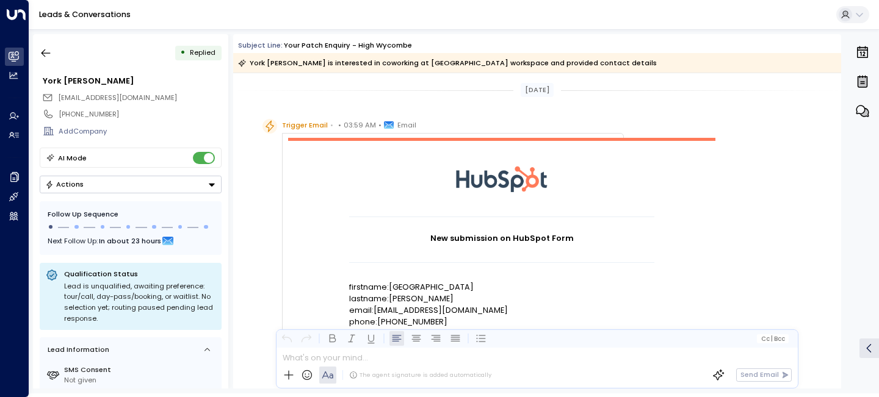 The image size is (879, 397). I want to click on div: Follow Up Sequence, so click(131, 214).